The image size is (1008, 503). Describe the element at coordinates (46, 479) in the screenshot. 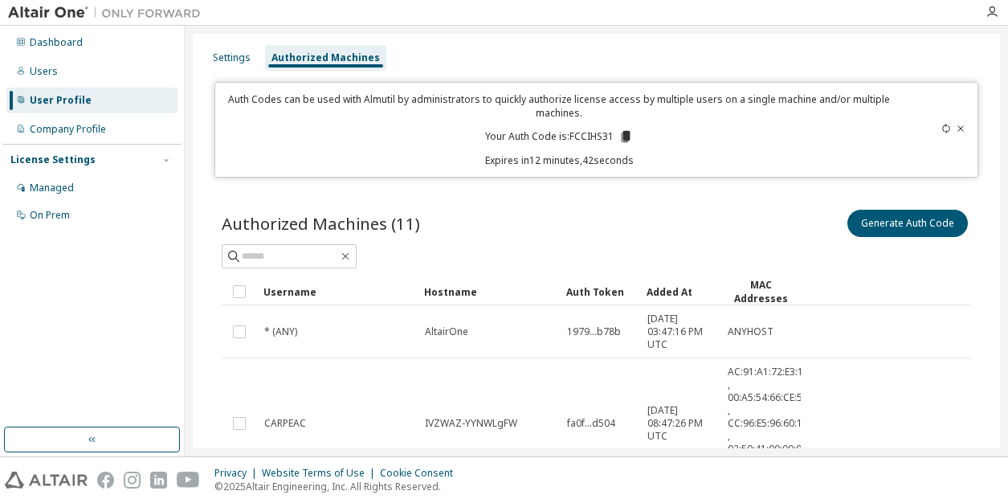

I see `img: altair_logo.svg` at that location.